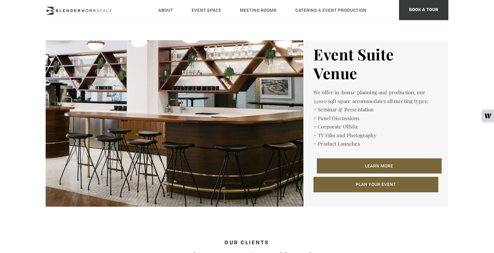 This screenshot has height=253, width=494. What do you see at coordinates (477, 237) in the screenshot?
I see `div: Chat Widget` at bounding box center [477, 237].